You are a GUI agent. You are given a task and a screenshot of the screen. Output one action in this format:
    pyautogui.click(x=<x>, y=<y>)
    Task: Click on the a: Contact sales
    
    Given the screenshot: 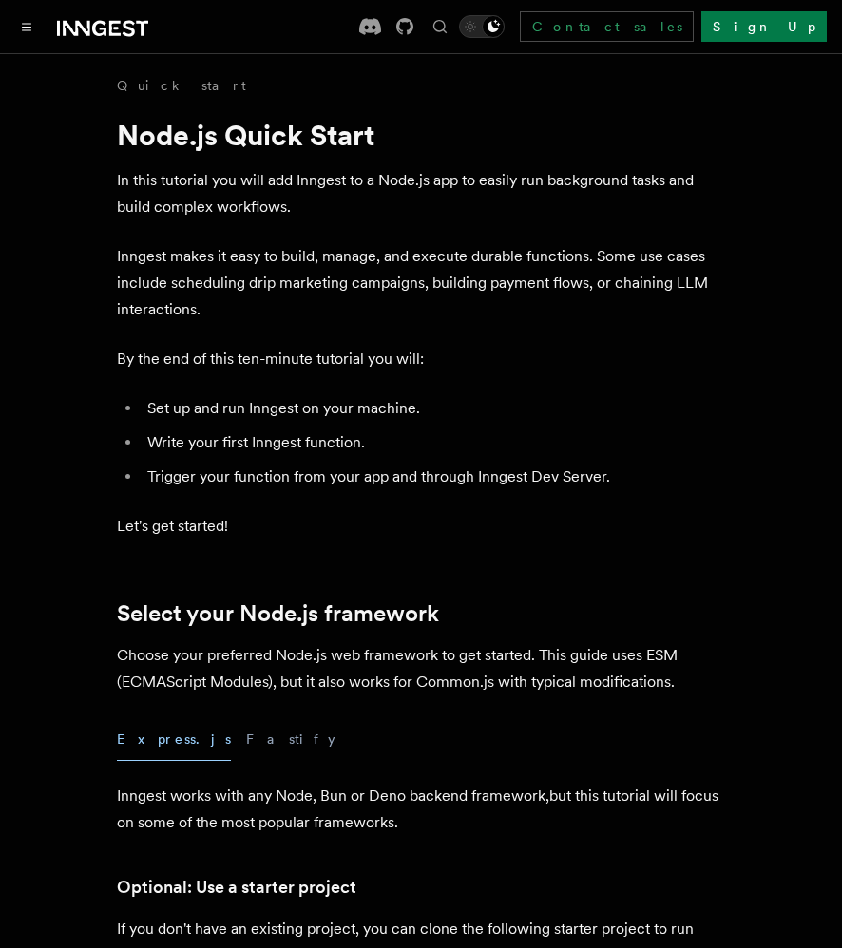 What is the action you would take?
    pyautogui.click(x=606, y=27)
    